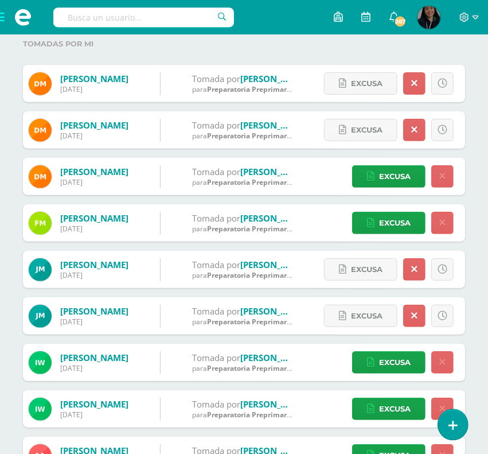 The image size is (488, 454). I want to click on label: Tomadas por mi, so click(244, 43).